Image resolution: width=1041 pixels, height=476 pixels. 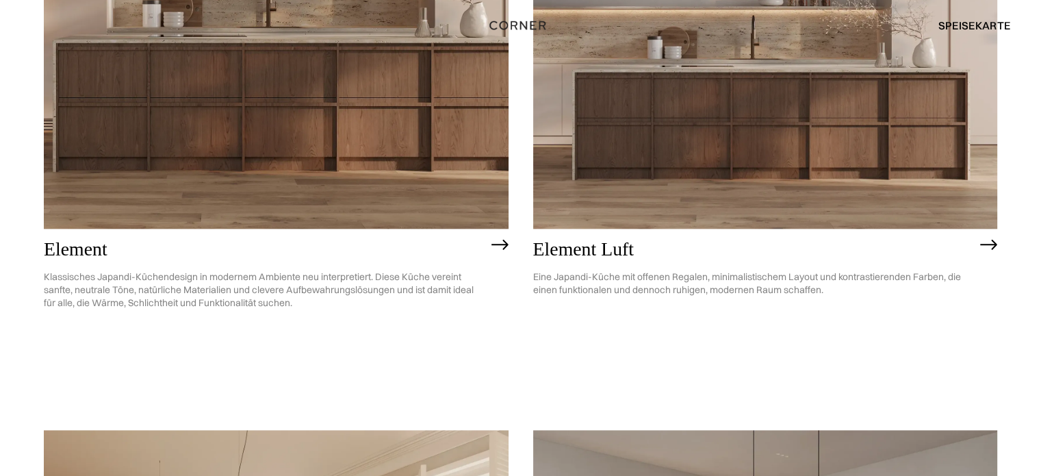 I want to click on font: Element Luft, so click(x=583, y=249).